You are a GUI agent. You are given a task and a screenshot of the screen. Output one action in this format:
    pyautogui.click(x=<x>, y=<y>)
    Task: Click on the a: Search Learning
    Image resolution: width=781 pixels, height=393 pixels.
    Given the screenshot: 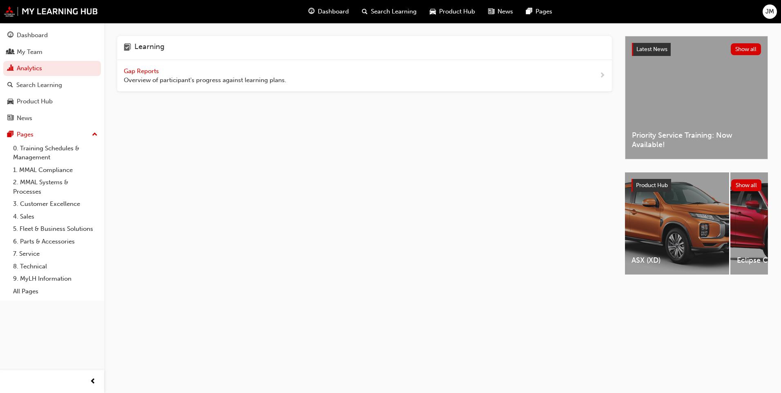 What is the action you would take?
    pyautogui.click(x=52, y=85)
    